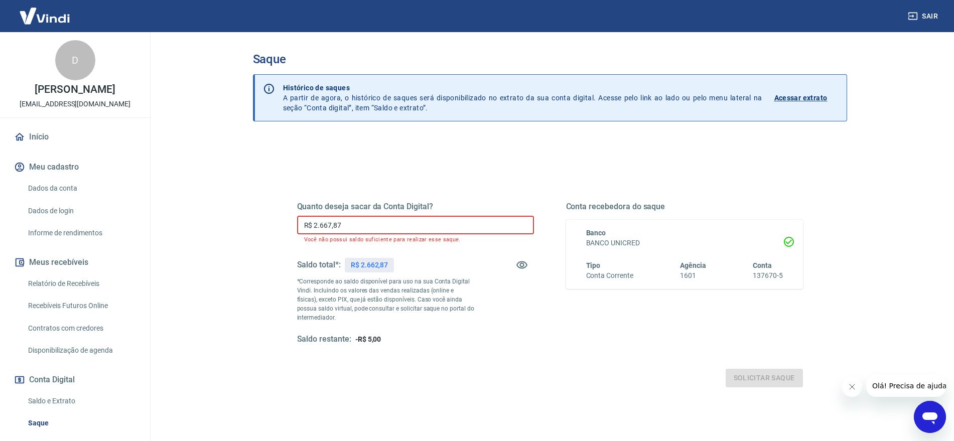 This screenshot has height=441, width=954. Describe the element at coordinates (807, 98) in the screenshot. I see `a: Acessar extrato` at that location.